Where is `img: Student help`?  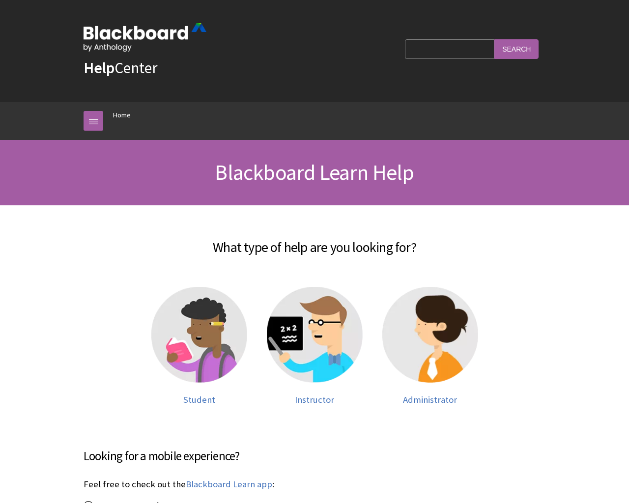 img: Student help is located at coordinates (199, 335).